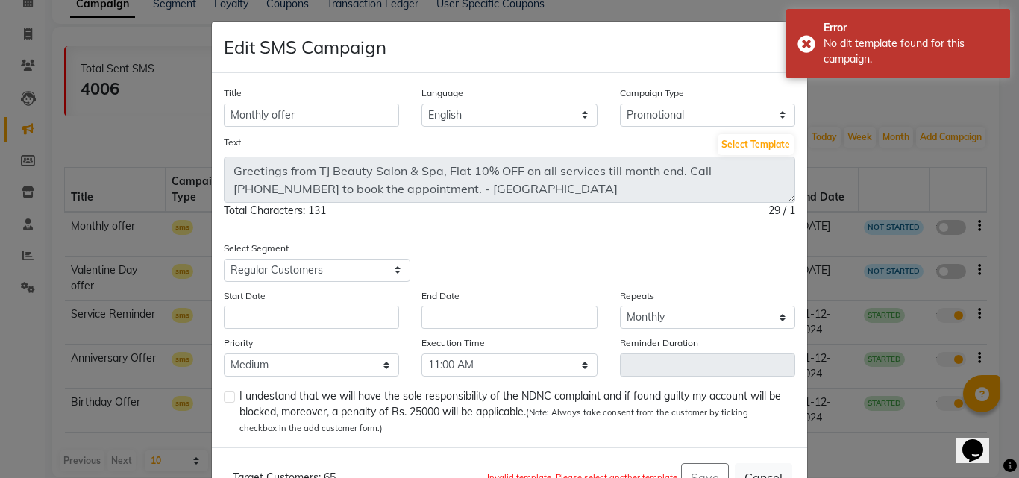  What do you see at coordinates (256, 248) in the screenshot?
I see `label: Select Segment` at bounding box center [256, 248].